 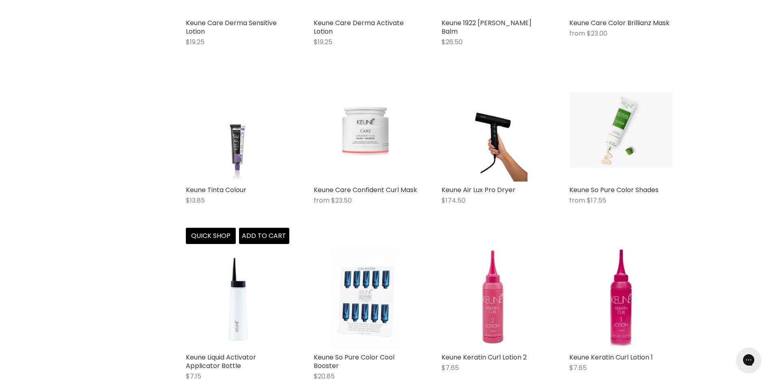 I want to click on span: $26.50, so click(x=452, y=42).